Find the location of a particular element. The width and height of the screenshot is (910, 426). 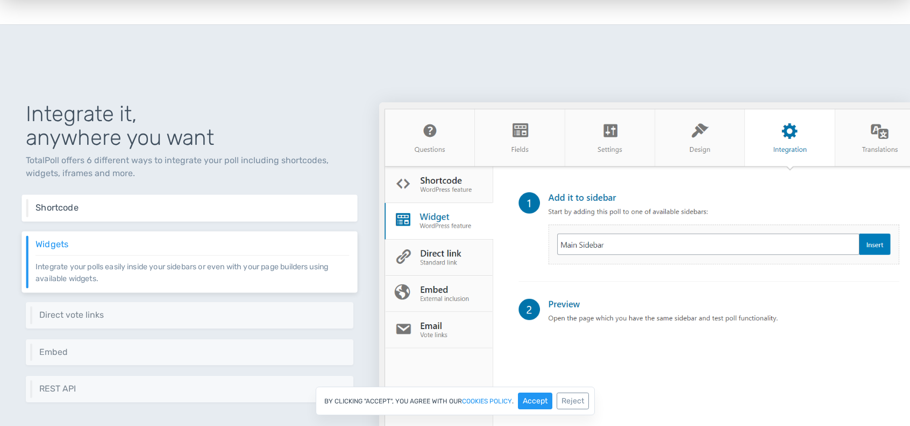

p: Two shortcodes to integrate your poll easily in your posts and pages. is located at coordinates (192, 213).